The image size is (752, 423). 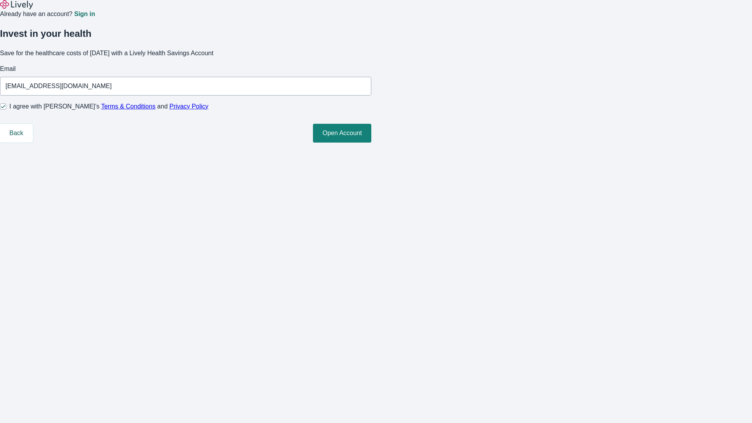 What do you see at coordinates (84, 14) in the screenshot?
I see `div: Sign in` at bounding box center [84, 14].